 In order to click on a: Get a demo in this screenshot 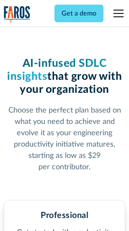, I will do `click(79, 13)`.